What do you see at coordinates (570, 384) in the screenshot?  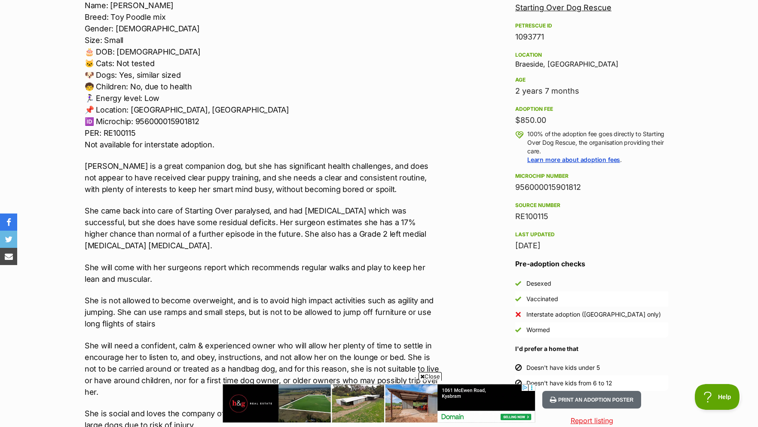 I see `div: Doesn't have kids from 6 to 12` at bounding box center [570, 384].